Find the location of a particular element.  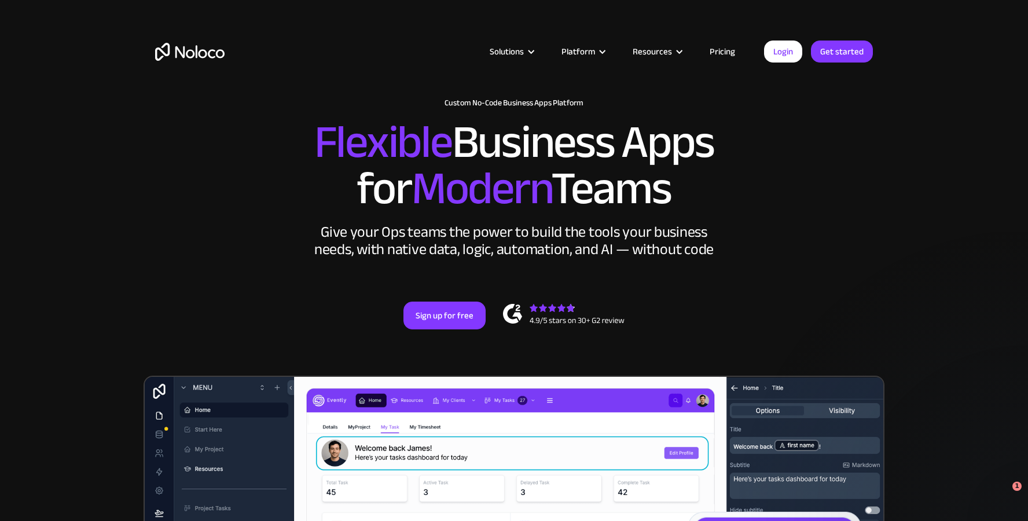

span: Modern is located at coordinates (481, 188).